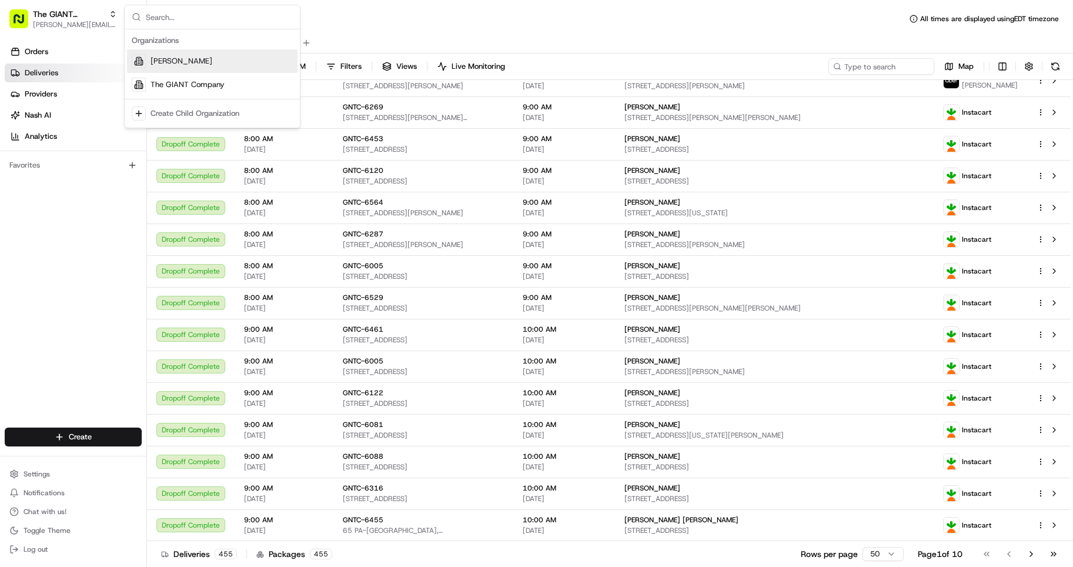 The image size is (1073, 567). Describe the element at coordinates (989, 19) in the screenshot. I see `span: All times are displayed using EDT timezone` at that location.